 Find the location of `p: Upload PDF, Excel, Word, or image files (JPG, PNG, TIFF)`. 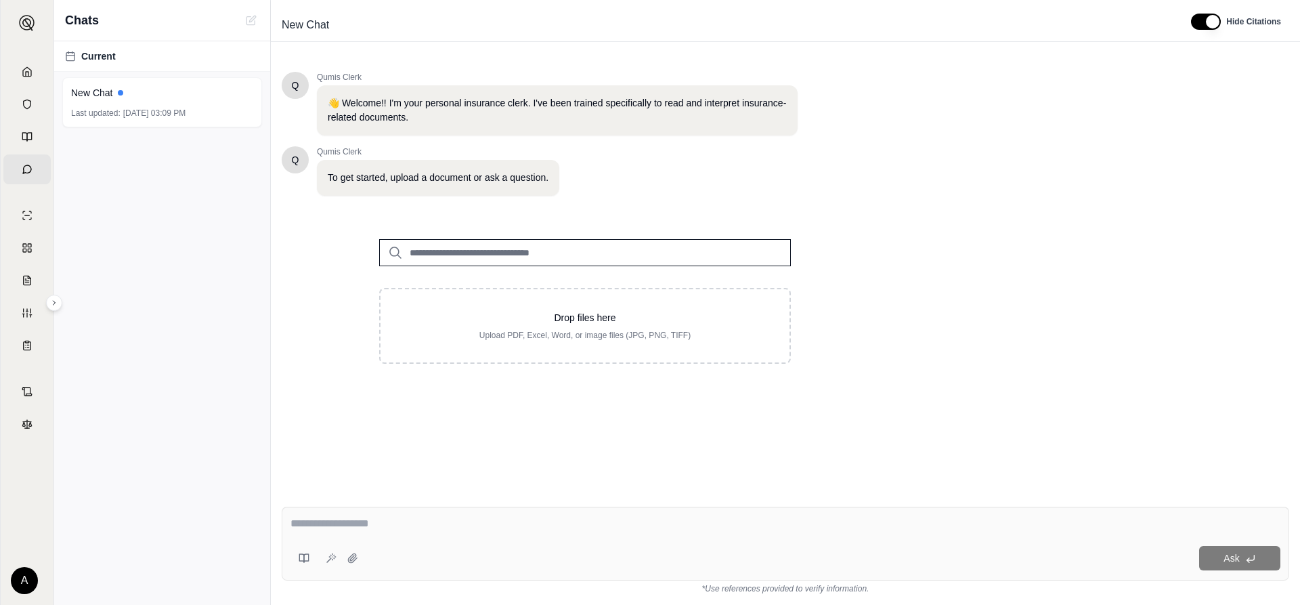

p: Upload PDF, Excel, Word, or image files (JPG, PNG, TIFF) is located at coordinates (585, 335).